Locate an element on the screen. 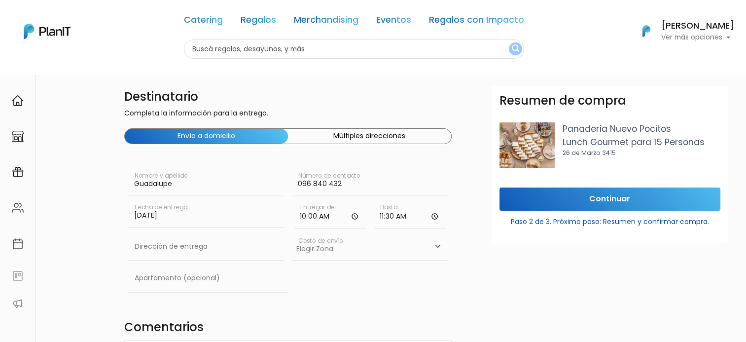 Image resolution: width=746 pixels, height=342 pixels. p: Panadería Nuevo Pocitos is located at coordinates (642, 129).